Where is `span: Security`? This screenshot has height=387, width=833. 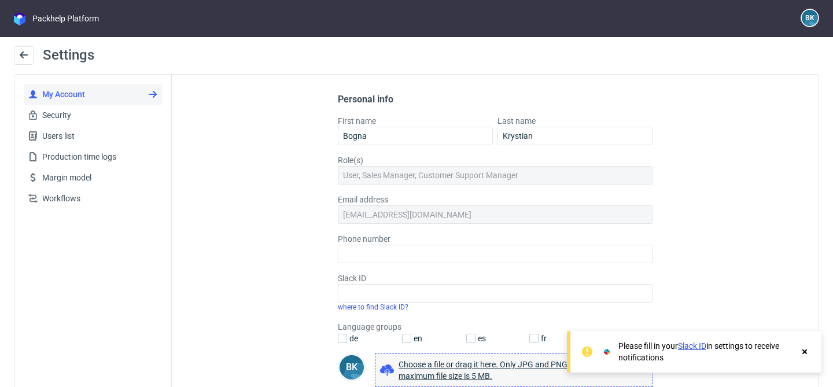 span: Security is located at coordinates (97, 115).